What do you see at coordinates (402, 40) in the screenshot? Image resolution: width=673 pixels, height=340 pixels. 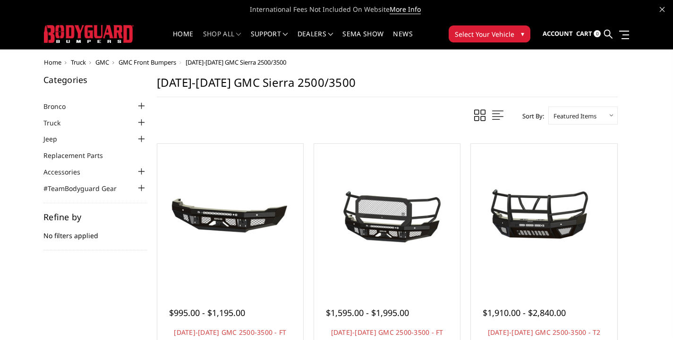 I see `a: News` at bounding box center [402, 40].